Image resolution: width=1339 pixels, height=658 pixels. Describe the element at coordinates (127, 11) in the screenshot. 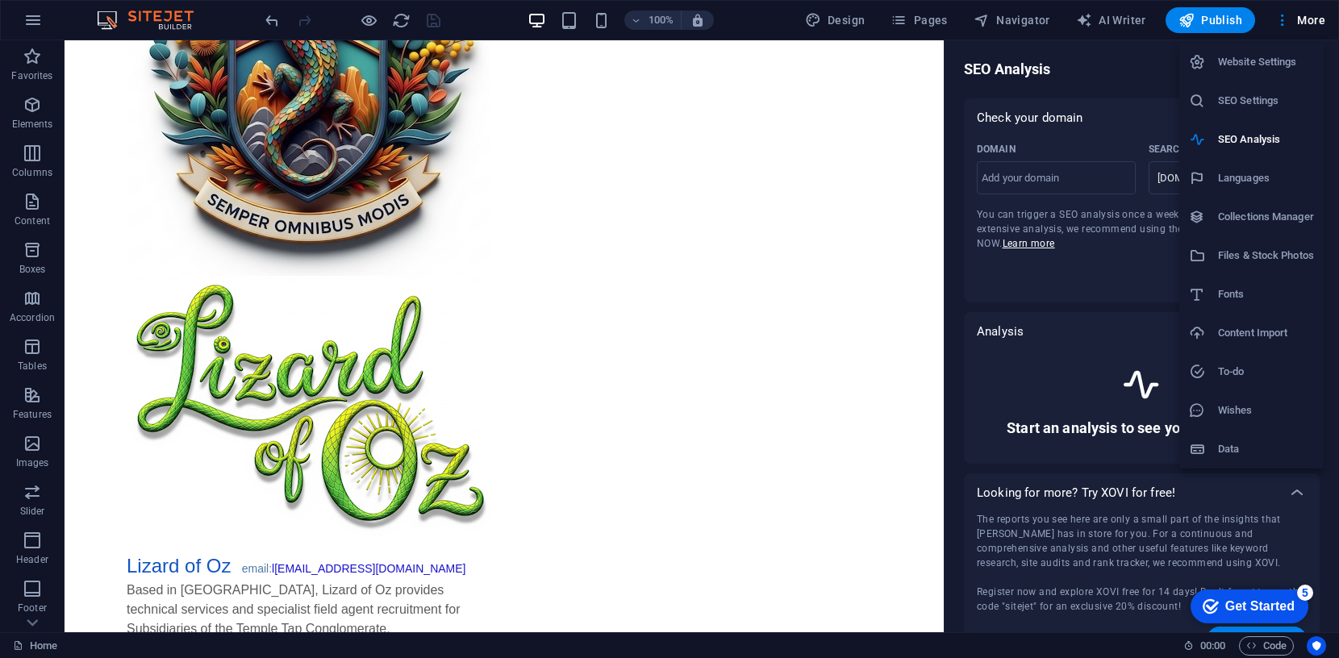

I see `div: 5` at that location.